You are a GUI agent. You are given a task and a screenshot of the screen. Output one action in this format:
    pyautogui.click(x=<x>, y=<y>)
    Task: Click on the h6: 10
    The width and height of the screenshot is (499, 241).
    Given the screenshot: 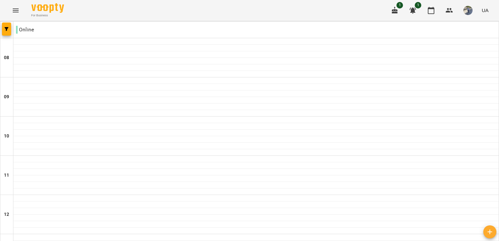 What is the action you would take?
    pyautogui.click(x=7, y=136)
    